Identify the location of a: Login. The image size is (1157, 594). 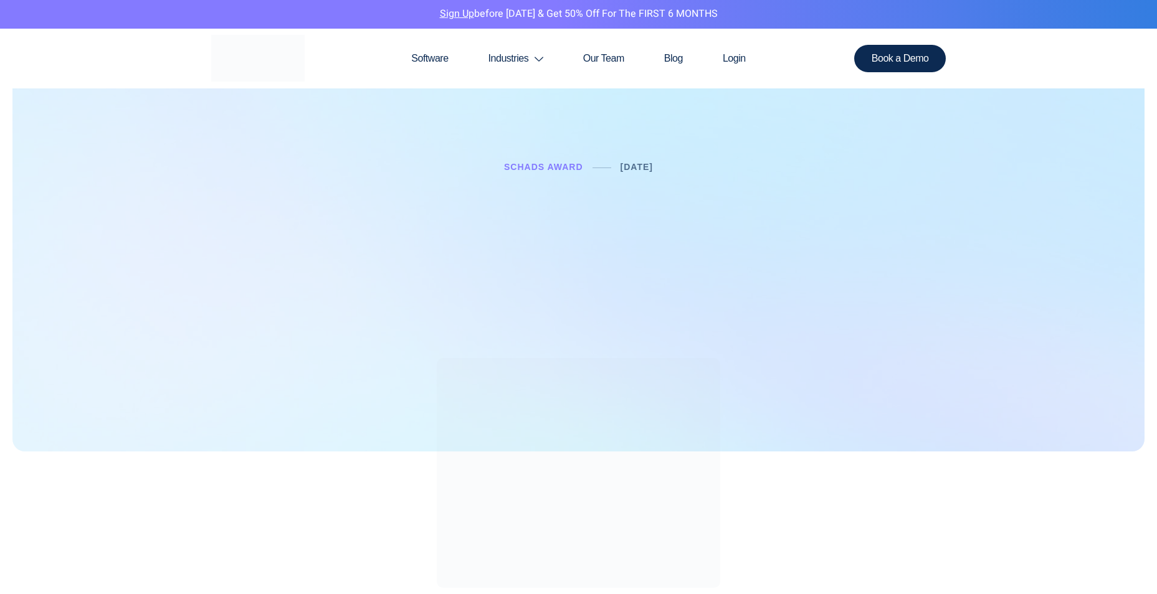
(734, 59).